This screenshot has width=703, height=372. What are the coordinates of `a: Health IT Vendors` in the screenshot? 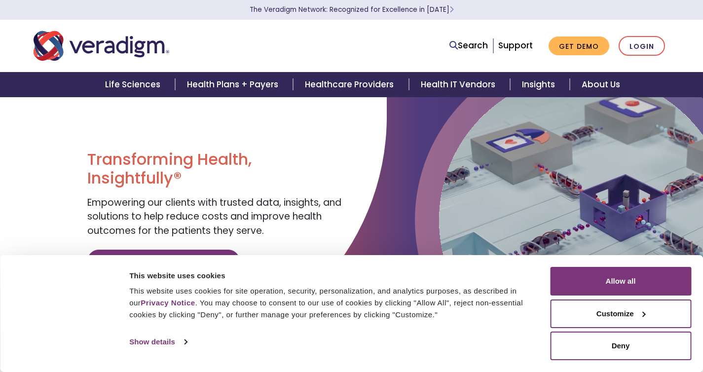 It's located at (459, 84).